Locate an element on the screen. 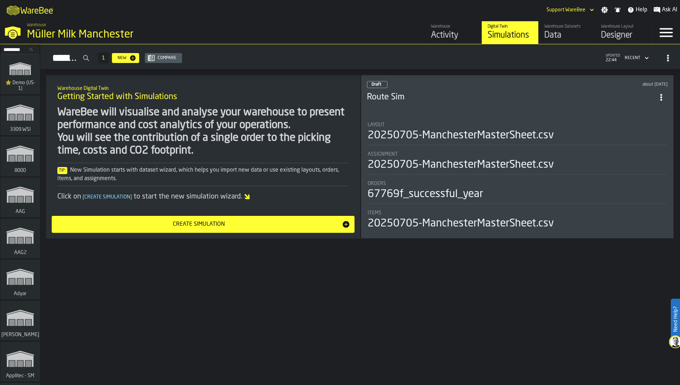  a: link-to-/wh/i/b09612b5-e9f1-4a3a-b0a4-784729d61419/data is located at coordinates (567, 33).